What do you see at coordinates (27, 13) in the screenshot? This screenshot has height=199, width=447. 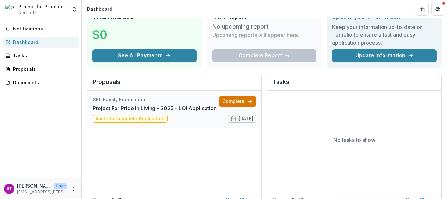 I see `span: Nonprofit` at bounding box center [27, 13].